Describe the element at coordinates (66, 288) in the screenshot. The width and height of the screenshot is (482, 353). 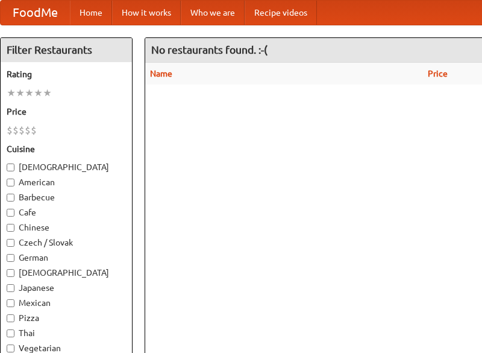
I see `label: Japanese` at that location.